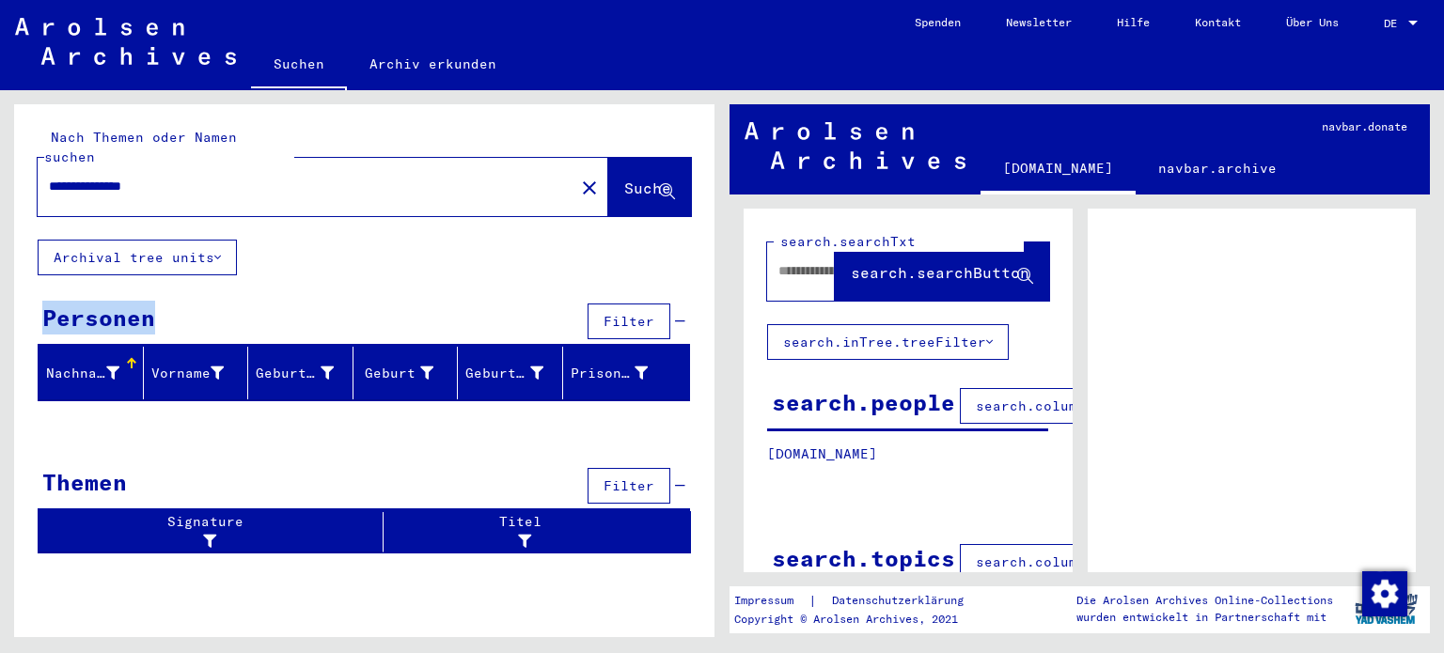 The image size is (1444, 653). I want to click on span: DE, so click(1394, 24).